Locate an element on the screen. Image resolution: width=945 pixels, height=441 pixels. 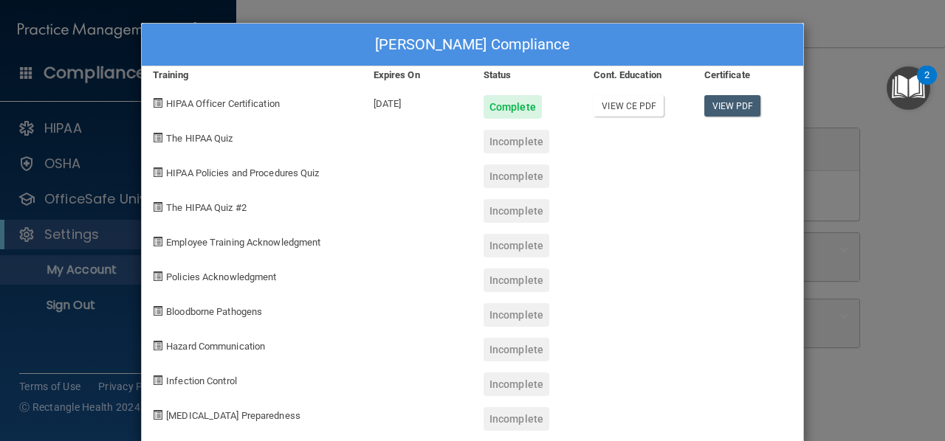
div: Cont. Education is located at coordinates (637, 75).